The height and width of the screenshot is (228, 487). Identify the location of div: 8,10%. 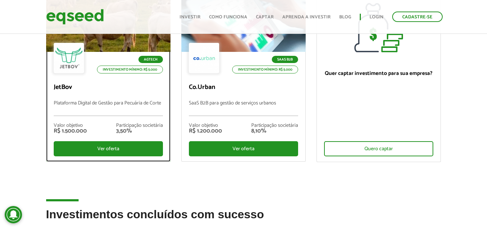
(275, 131).